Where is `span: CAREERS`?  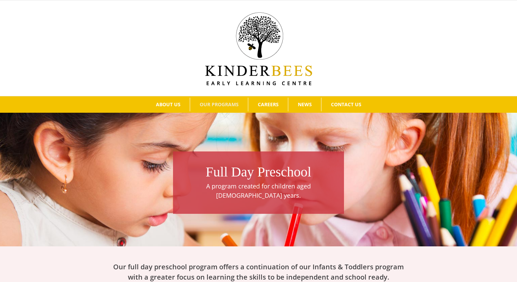
span: CAREERS is located at coordinates (268, 104).